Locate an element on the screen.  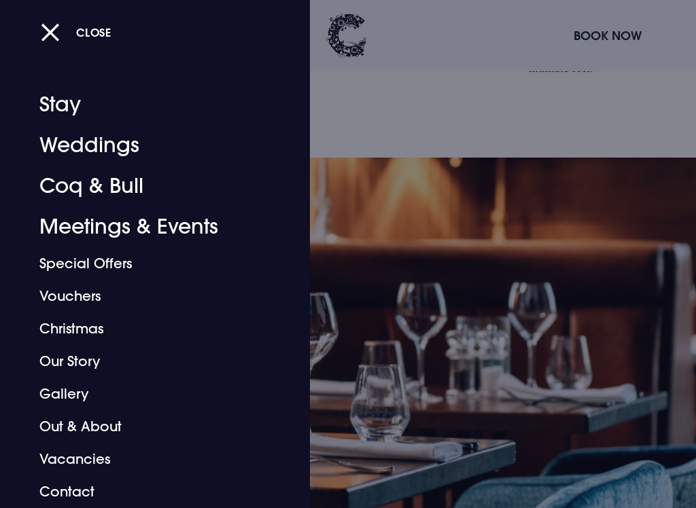
span: Close is located at coordinates (94, 32).